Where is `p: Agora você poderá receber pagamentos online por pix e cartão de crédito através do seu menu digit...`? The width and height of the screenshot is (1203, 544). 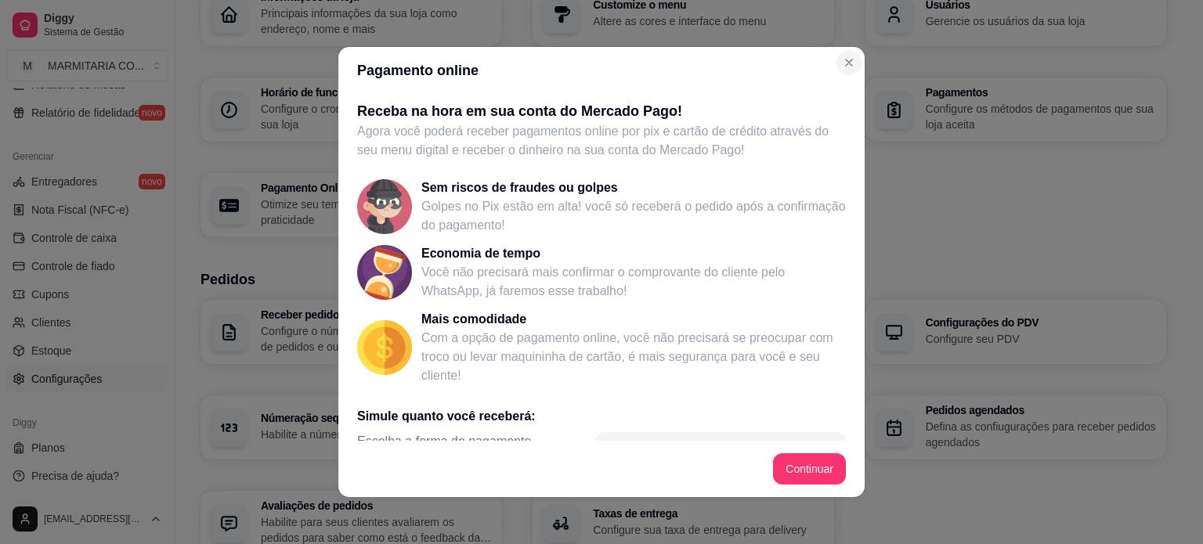 p: Agora você poderá receber pagamentos online por pix e cartão de crédito através do seu menu digit... is located at coordinates (602, 141).